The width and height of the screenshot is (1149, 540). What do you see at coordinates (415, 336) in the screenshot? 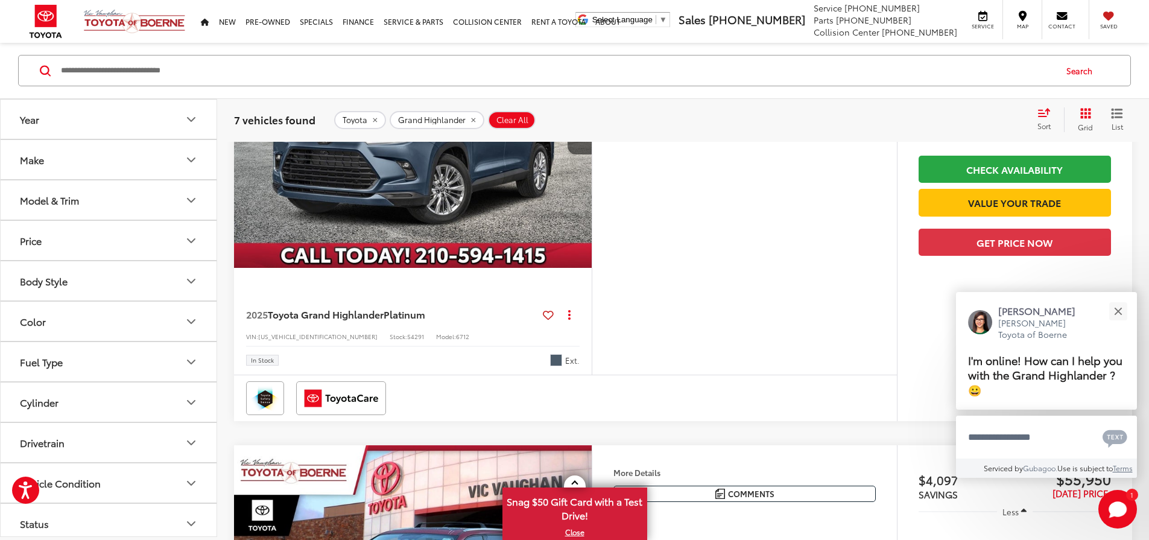
I see `span: 54291` at bounding box center [415, 336].